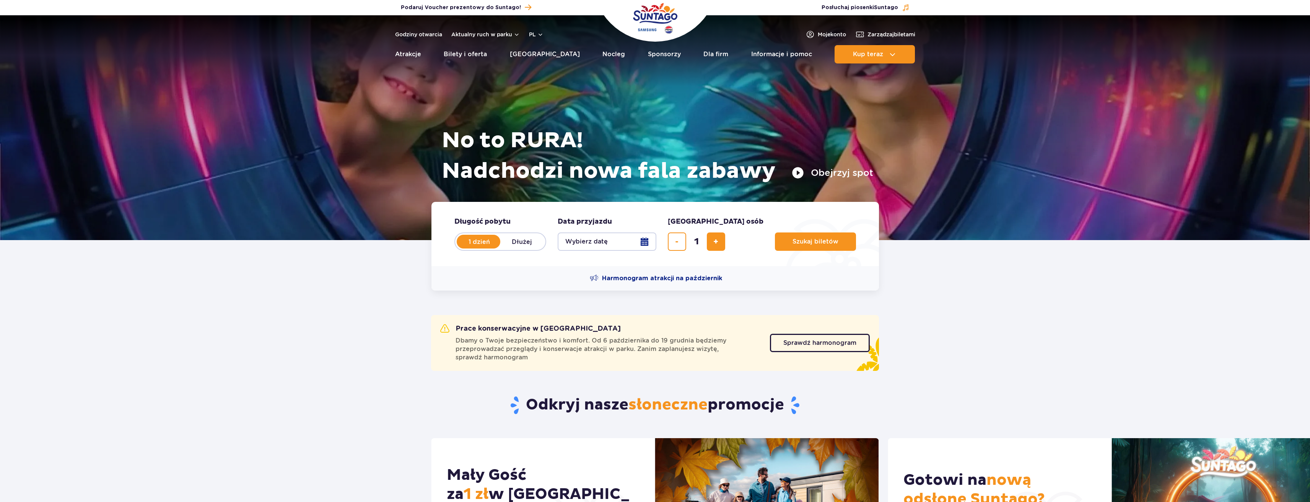 The height and width of the screenshot is (502, 1310). What do you see at coordinates (833, 173) in the screenshot?
I see `button: Obejrzyj spot` at bounding box center [833, 173].